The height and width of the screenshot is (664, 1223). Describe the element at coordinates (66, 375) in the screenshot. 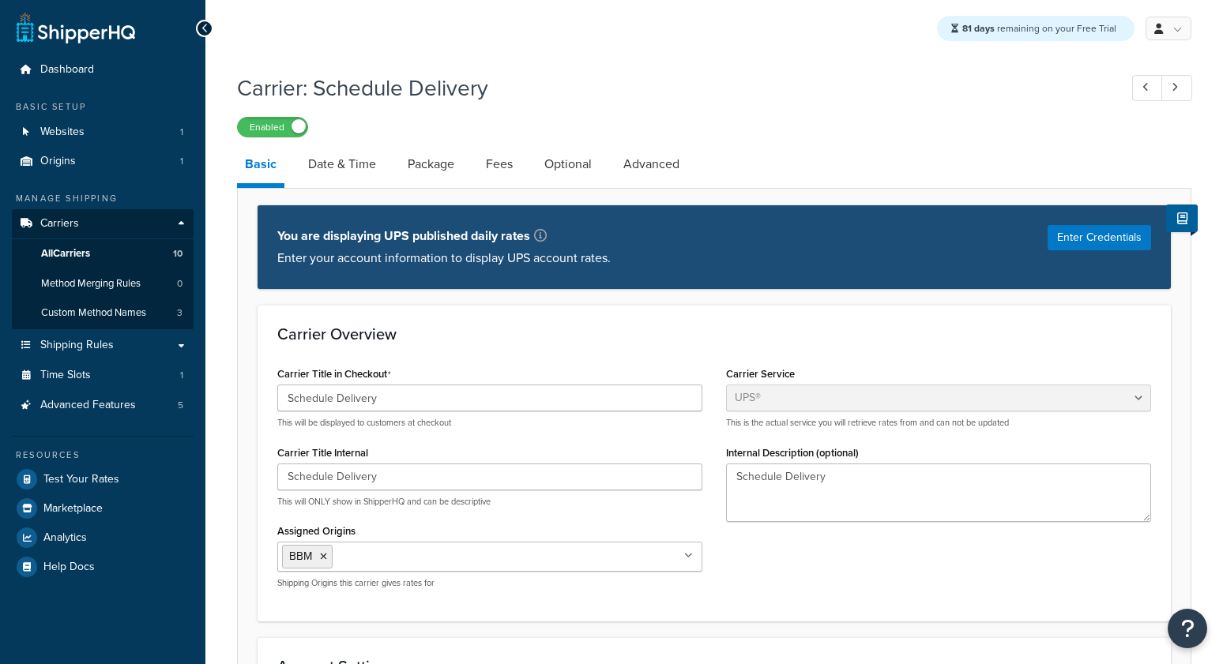

I see `span: Time Slots` at that location.